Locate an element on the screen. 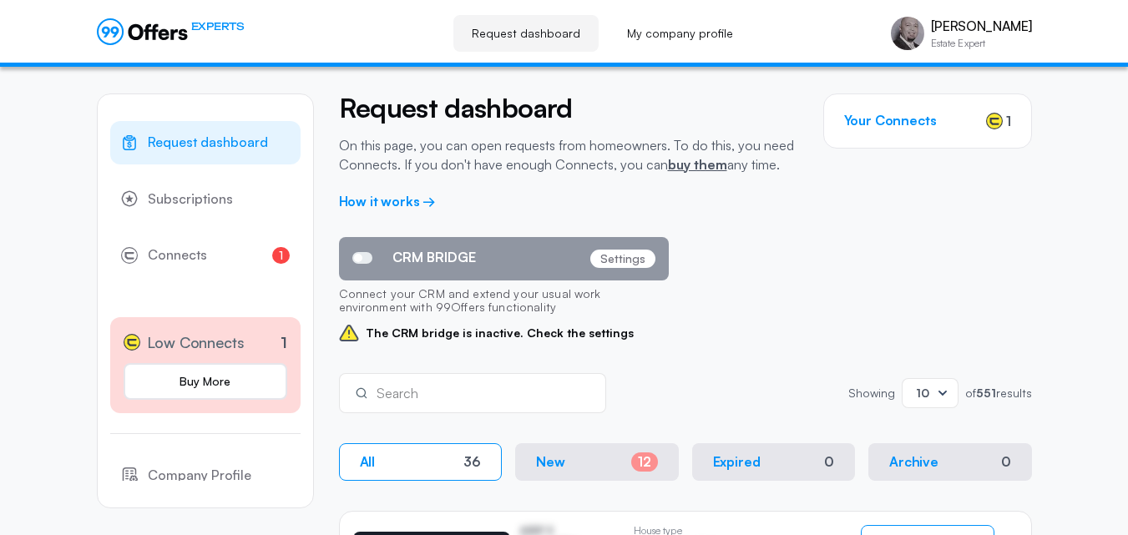 This screenshot has height=535, width=1128. p: On this page, you can open requests from homeowners. To do this, you need Connects. If you don't ... is located at coordinates (569, 154).